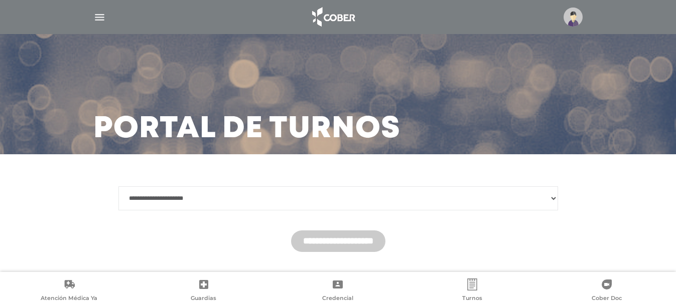  I want to click on span: Guardias, so click(203, 299).